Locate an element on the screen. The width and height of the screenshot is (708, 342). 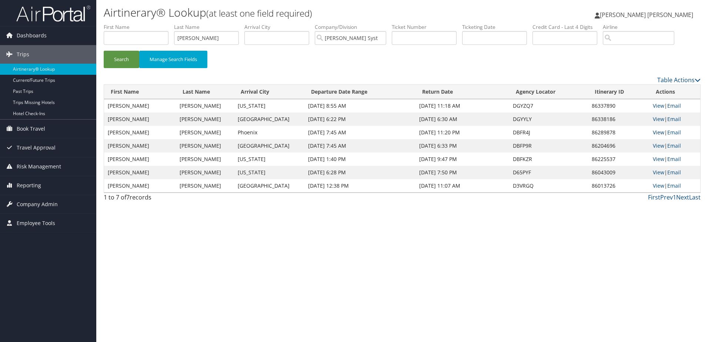
small: (at least one field required) is located at coordinates (259, 13).